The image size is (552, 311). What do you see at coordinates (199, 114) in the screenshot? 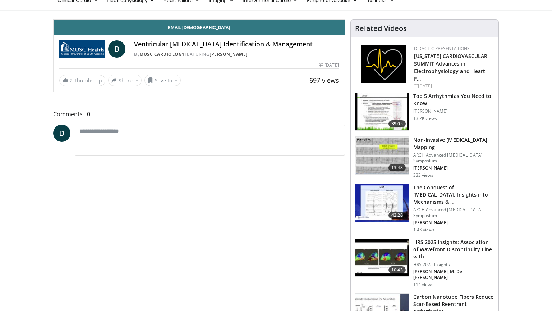
I see `span: Comments 0` at bounding box center [199, 114].